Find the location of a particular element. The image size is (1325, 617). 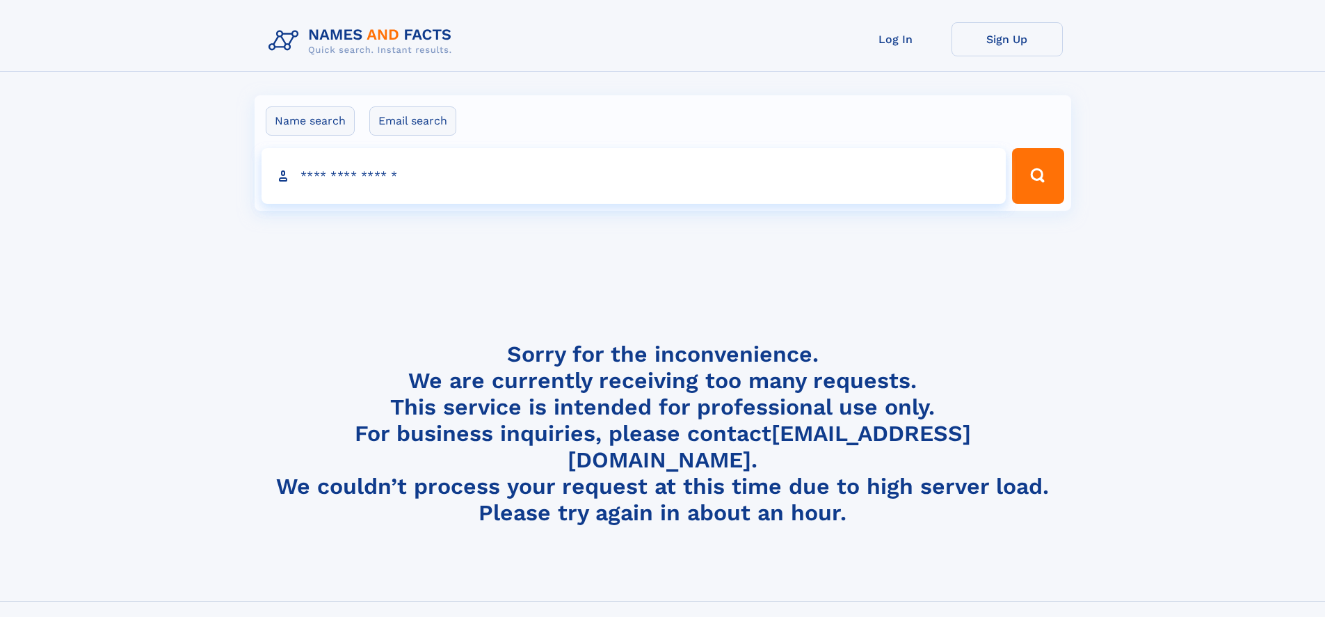

a: Sign Up is located at coordinates (1007, 39).